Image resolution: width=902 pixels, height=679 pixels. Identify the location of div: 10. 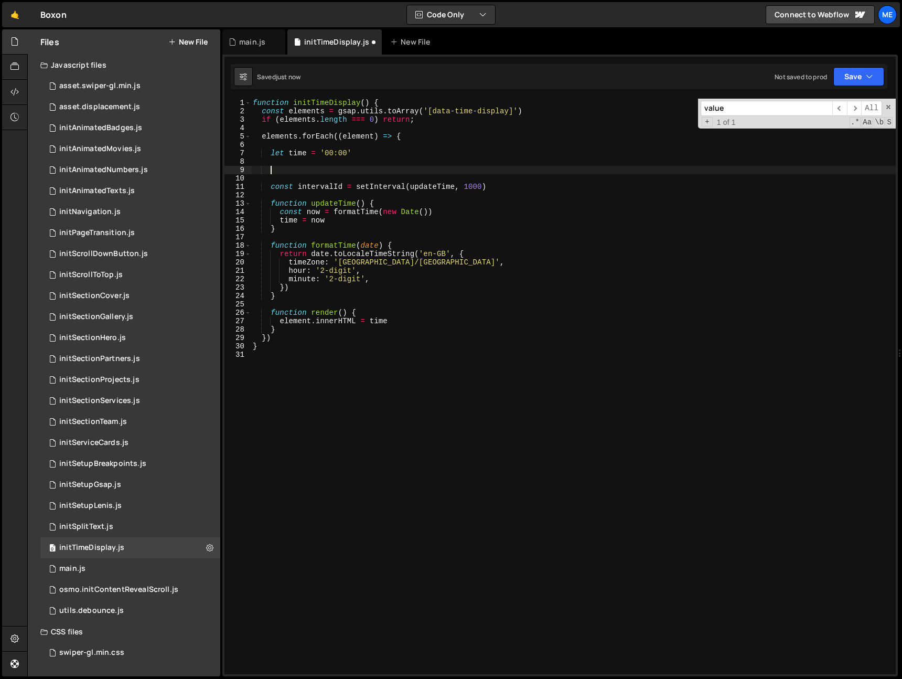
(238, 178).